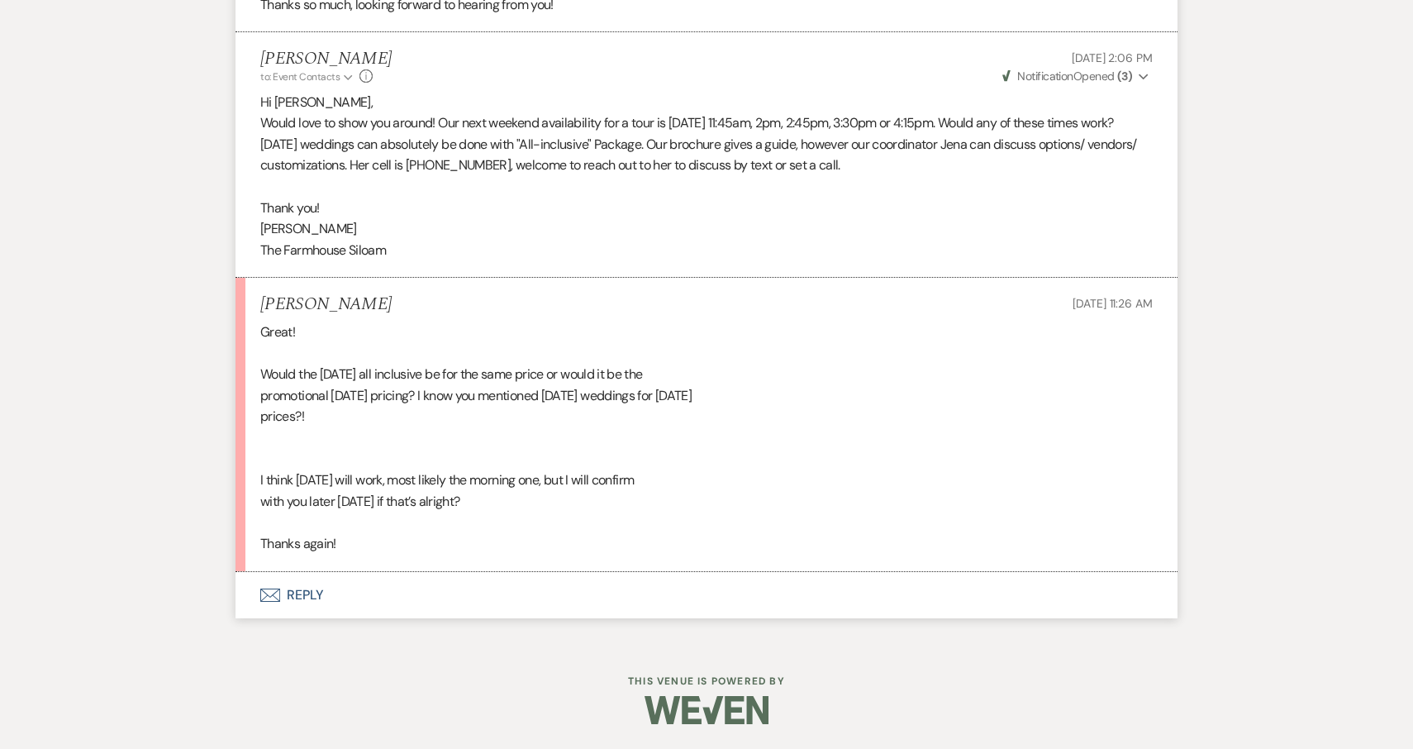 Image resolution: width=1413 pixels, height=749 pixels. I want to click on span: to: Event Contacts, so click(300, 77).